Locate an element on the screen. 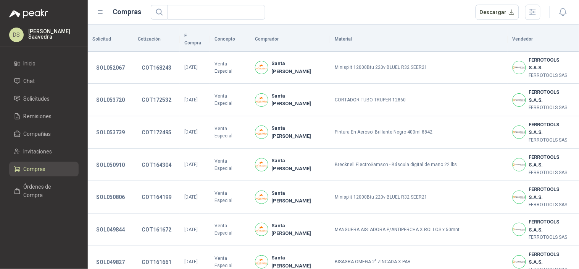 The height and width of the screenshot is (269, 579). button: COT161661 is located at coordinates (157, 262).